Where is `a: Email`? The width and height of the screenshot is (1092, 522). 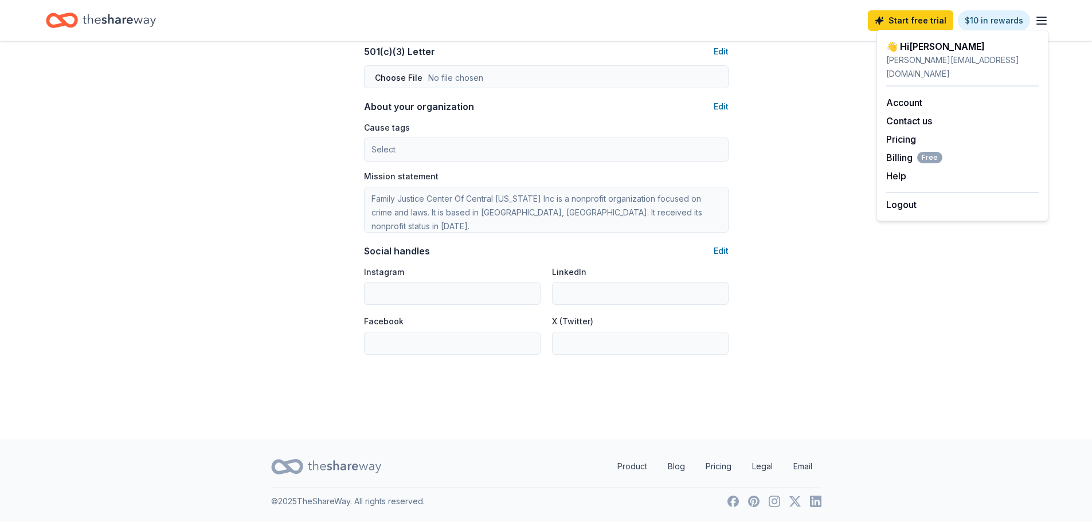
a: Email is located at coordinates (803, 467).